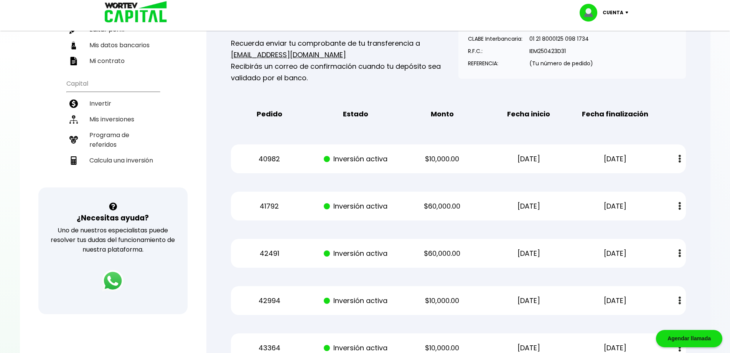  What do you see at coordinates (496, 51) in the screenshot?
I see `p: R.F.C.:` at bounding box center [496, 51].